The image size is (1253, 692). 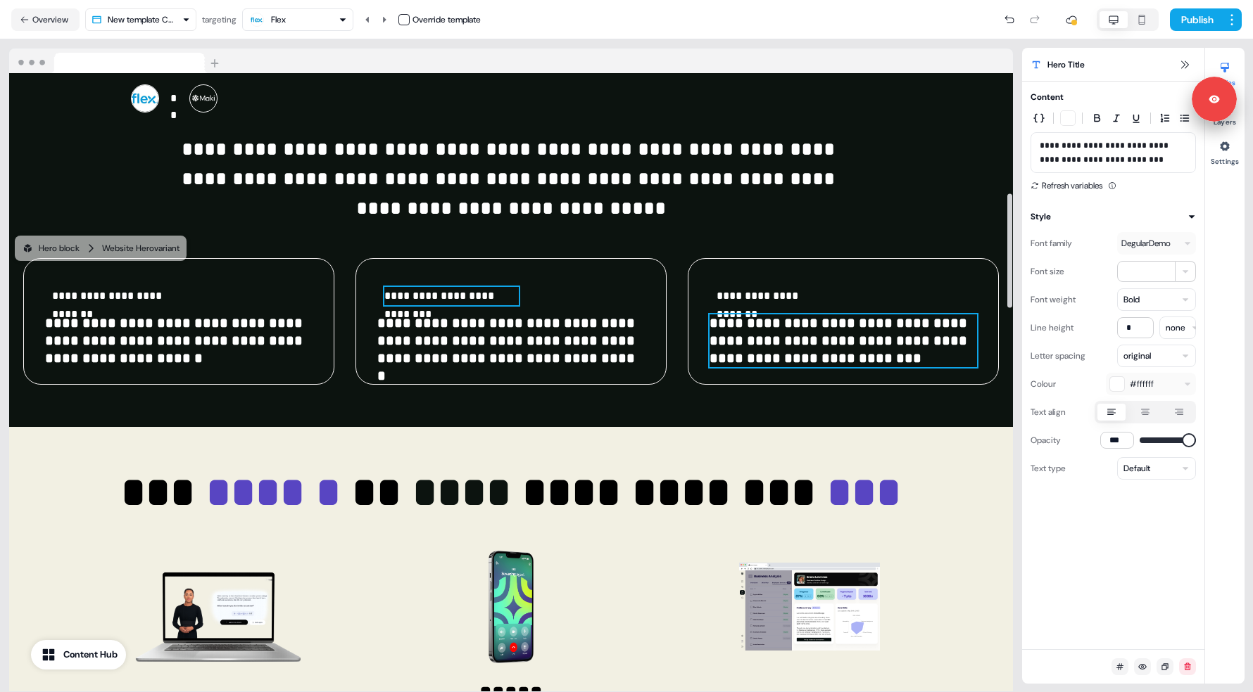 What do you see at coordinates (1156, 243) in the screenshot?
I see `button: DegularDemo` at bounding box center [1156, 243].